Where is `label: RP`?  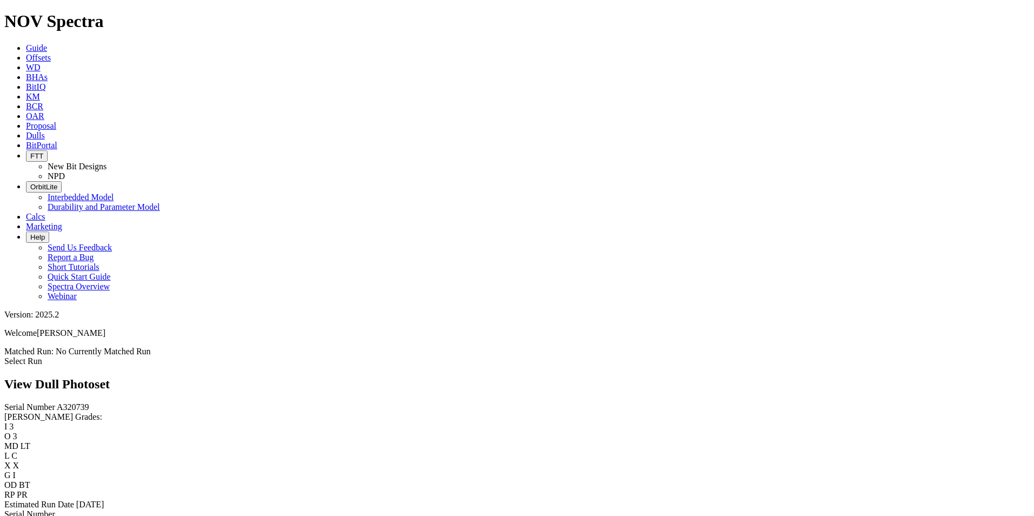
label: RP is located at coordinates (9, 494).